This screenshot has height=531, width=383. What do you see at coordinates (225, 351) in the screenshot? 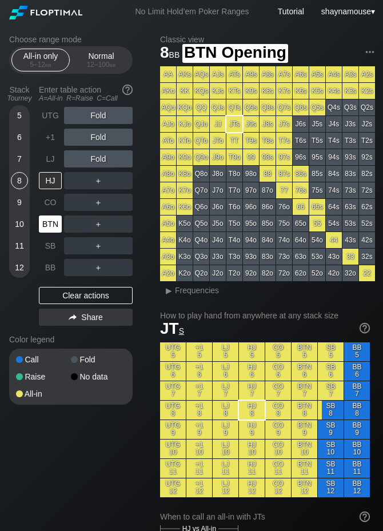
I see `div: LJ 5` at bounding box center [225, 351].